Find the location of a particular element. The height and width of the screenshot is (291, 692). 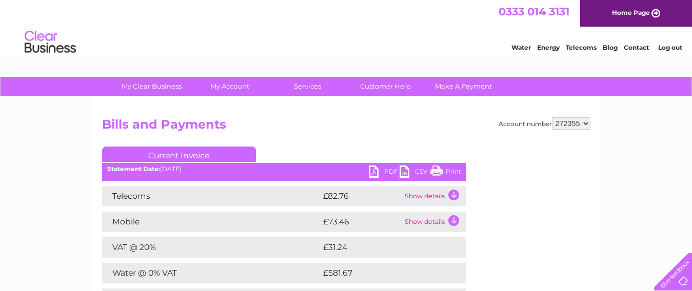

a: Contact is located at coordinates (636, 47).